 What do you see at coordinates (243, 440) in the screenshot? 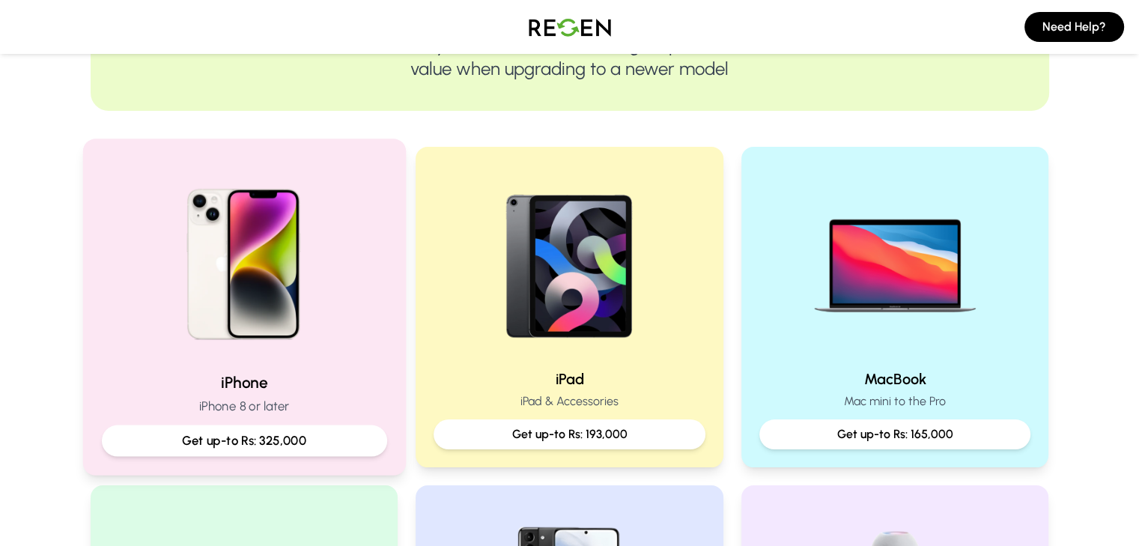
I see `p: Get up-to Rs: 325,000` at bounding box center [243, 440].